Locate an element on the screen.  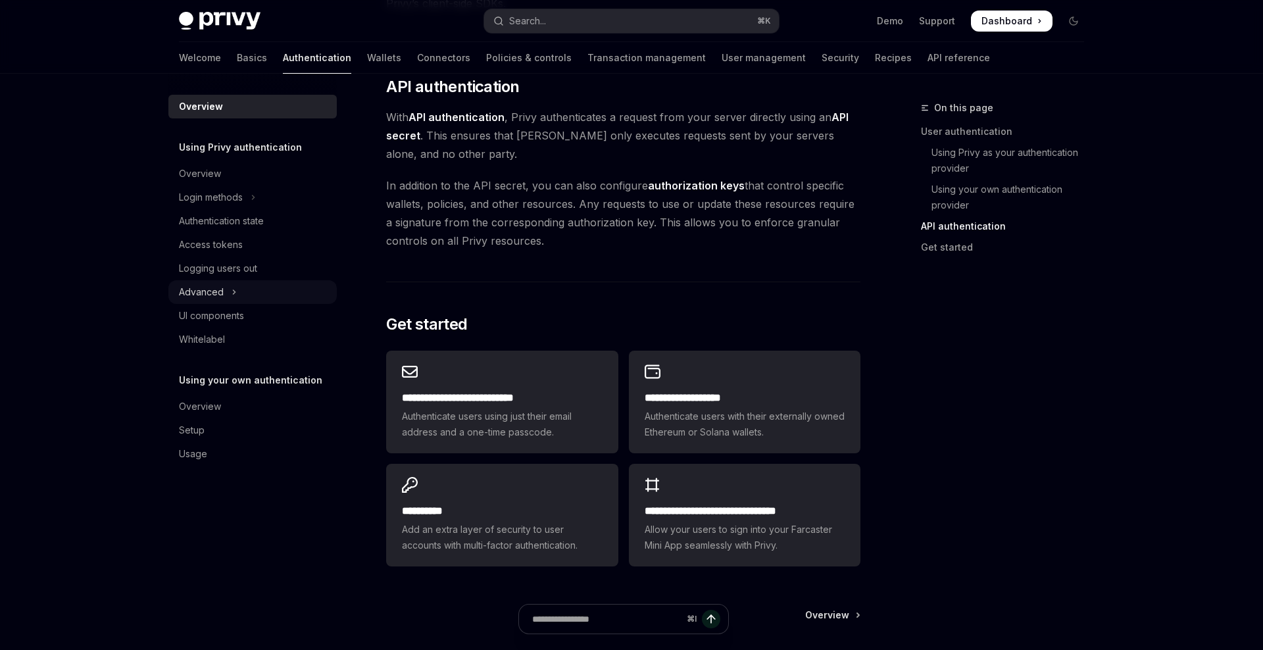
div: Setup is located at coordinates (191, 430).